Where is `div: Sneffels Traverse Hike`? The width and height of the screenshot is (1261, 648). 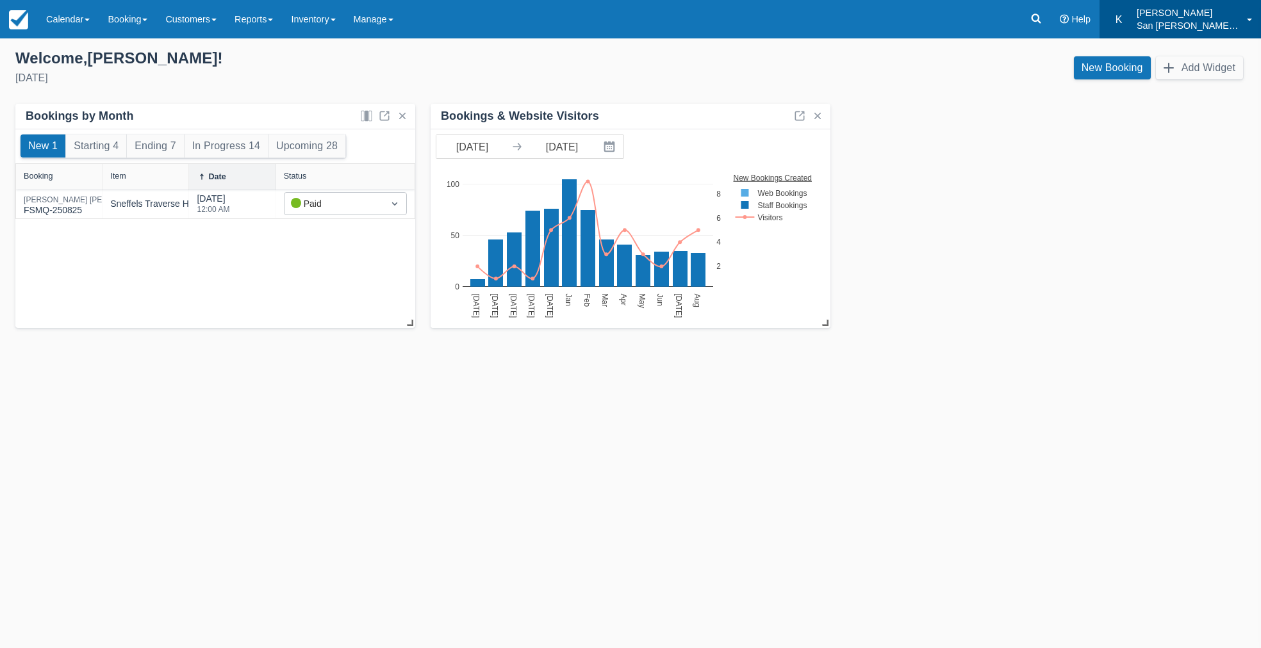 div: Sneffels Traverse Hike is located at coordinates (155, 204).